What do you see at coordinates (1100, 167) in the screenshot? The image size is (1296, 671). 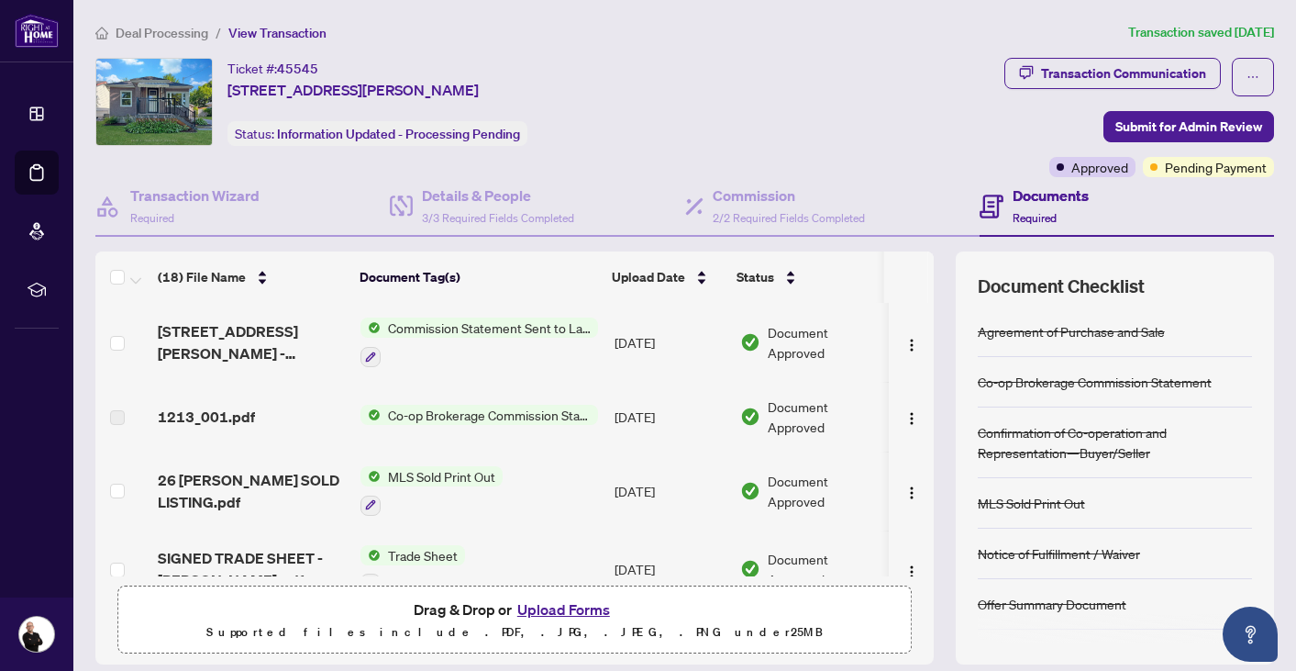 I see `span: Approved` at bounding box center [1100, 167].